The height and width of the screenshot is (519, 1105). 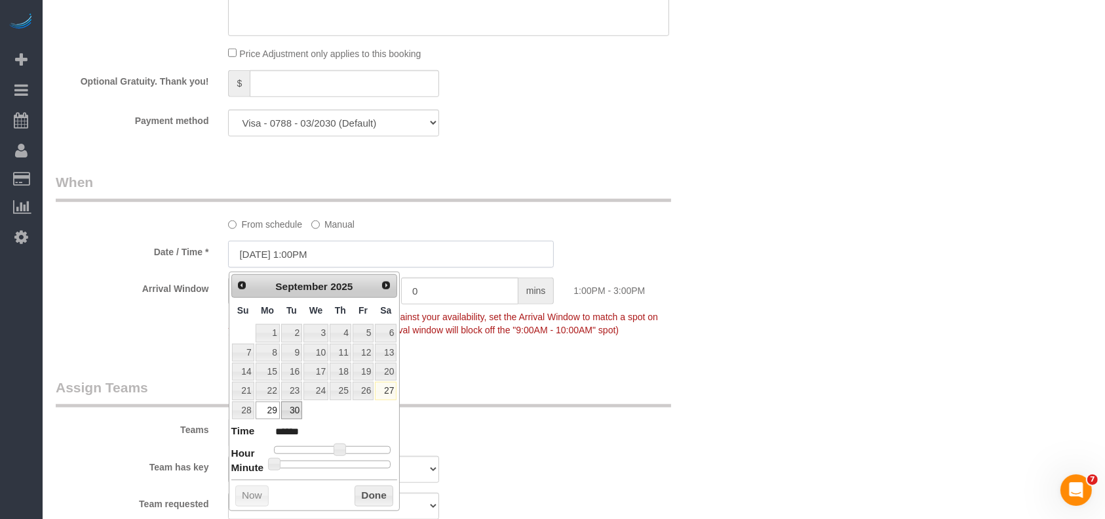 I want to click on a: 6, so click(x=385, y=332).